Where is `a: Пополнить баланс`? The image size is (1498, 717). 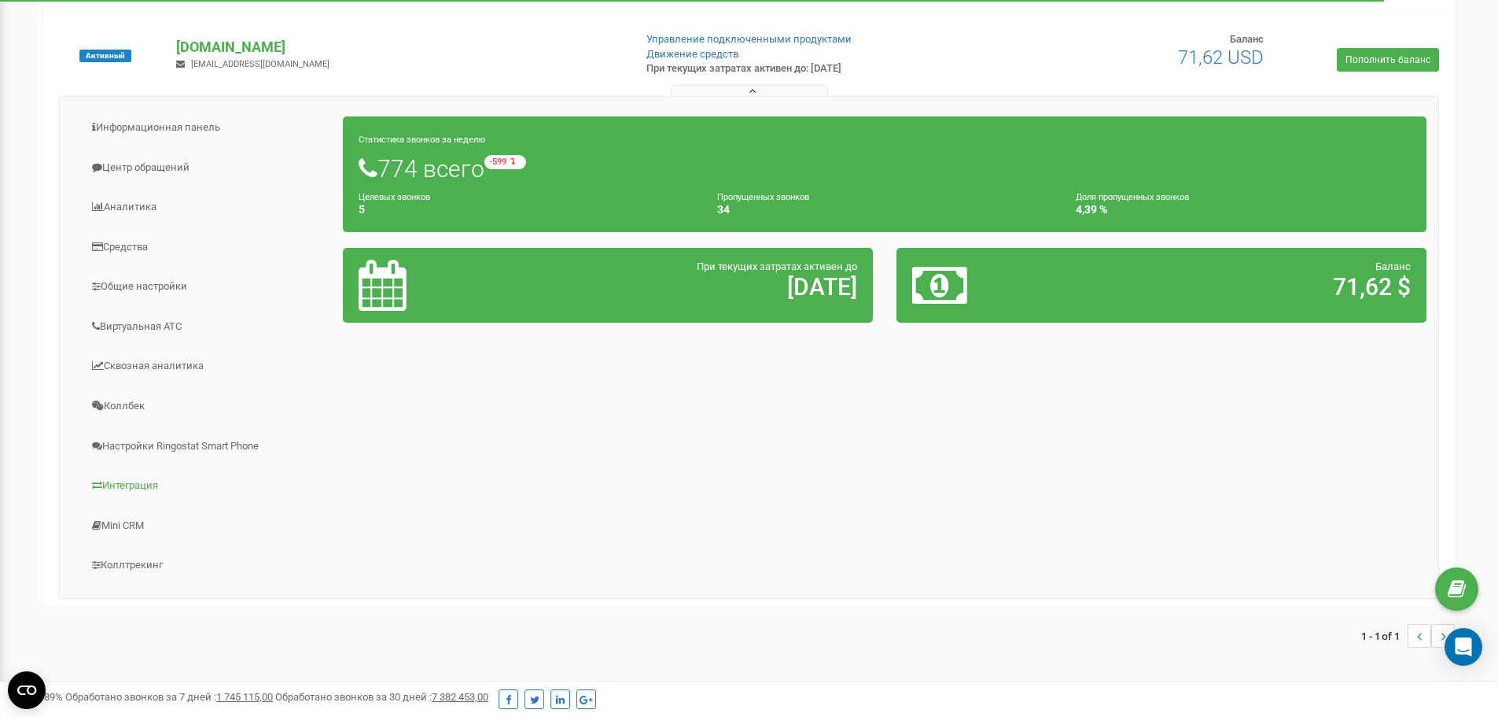 a: Пополнить баланс is located at coordinates (1388, 60).